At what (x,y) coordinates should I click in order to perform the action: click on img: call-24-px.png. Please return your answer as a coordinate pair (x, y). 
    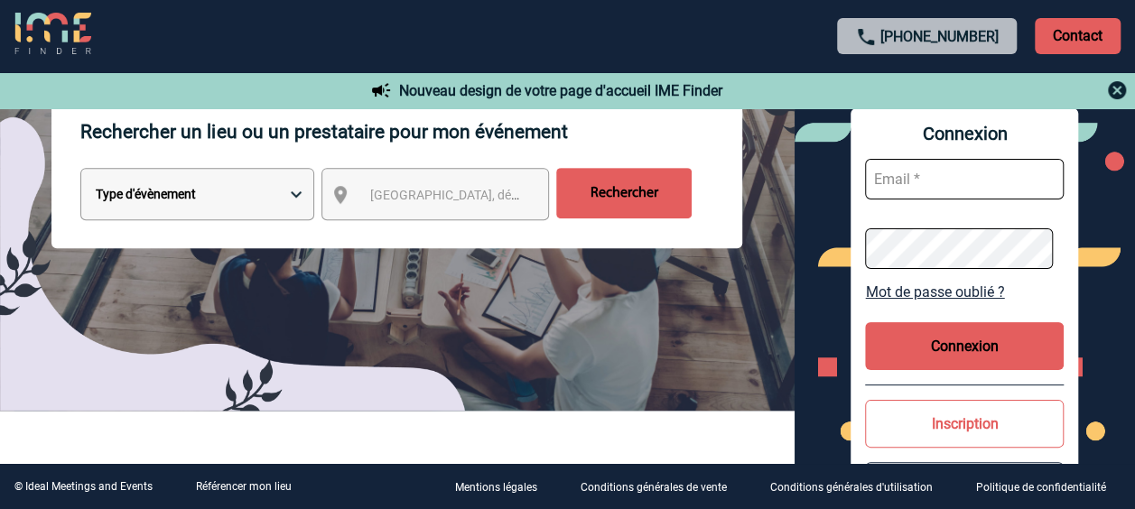
    Looking at the image, I should click on (866, 37).